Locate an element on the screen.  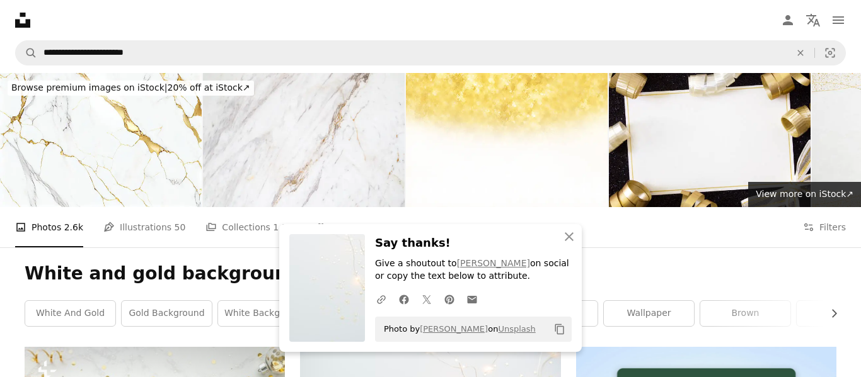
button: Visual search is located at coordinates (830, 53).